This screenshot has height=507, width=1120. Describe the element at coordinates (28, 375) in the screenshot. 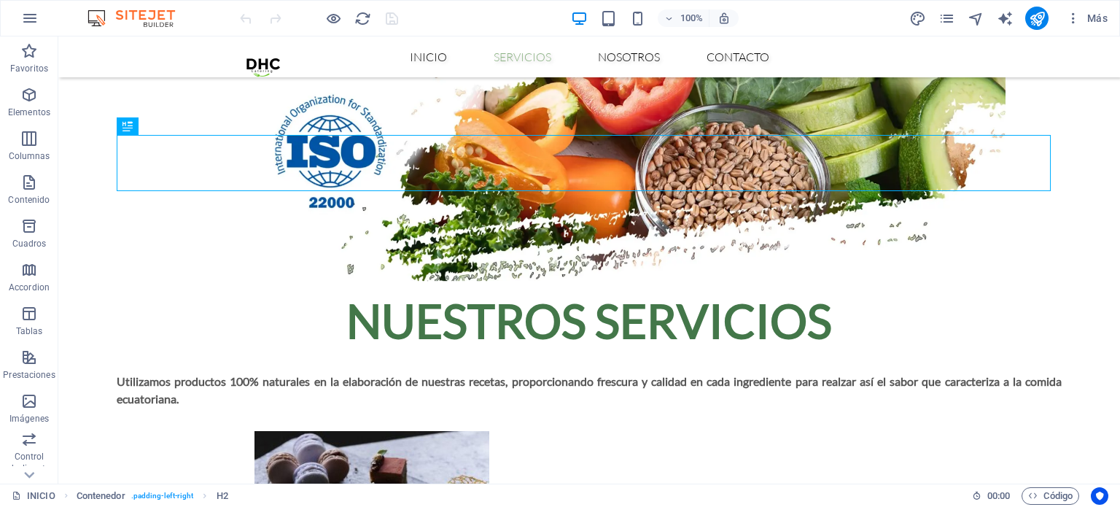

I see `p: Prestaciones` at that location.